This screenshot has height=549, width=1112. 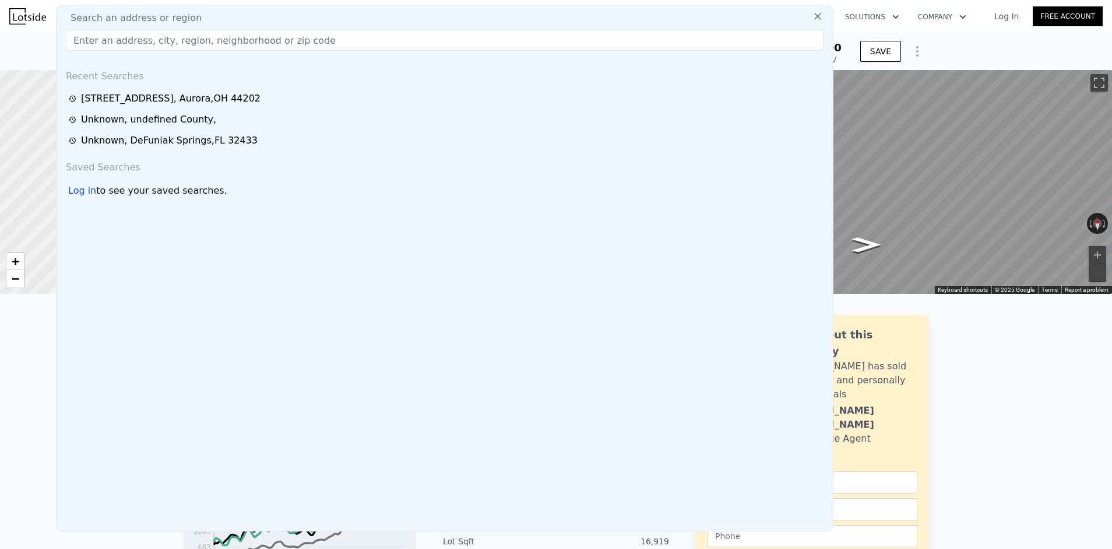 I want to click on div: Lot Sqft, so click(x=500, y=541).